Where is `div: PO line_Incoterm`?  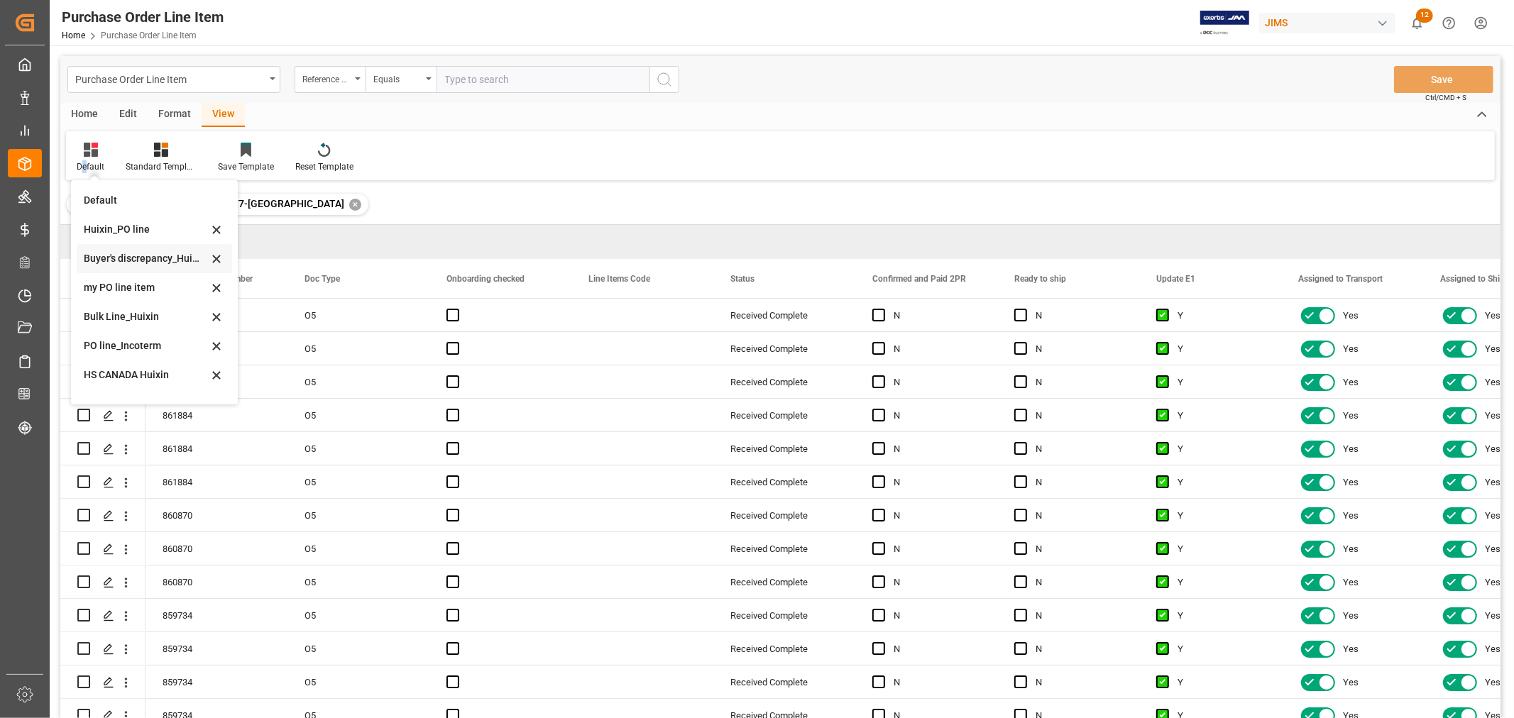 div: PO line_Incoterm is located at coordinates (145, 346).